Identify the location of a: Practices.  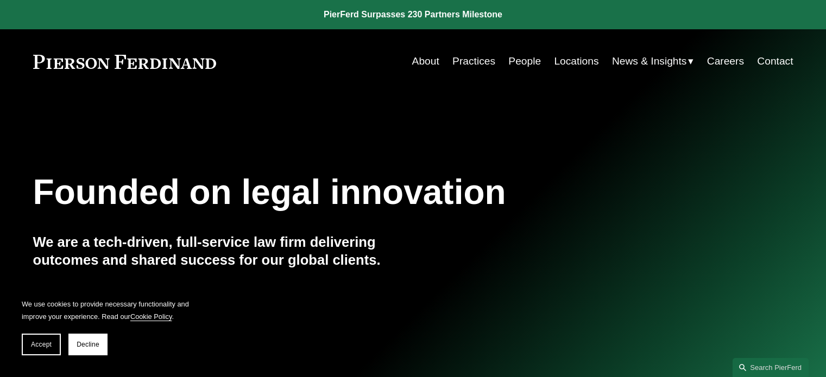
(473, 61).